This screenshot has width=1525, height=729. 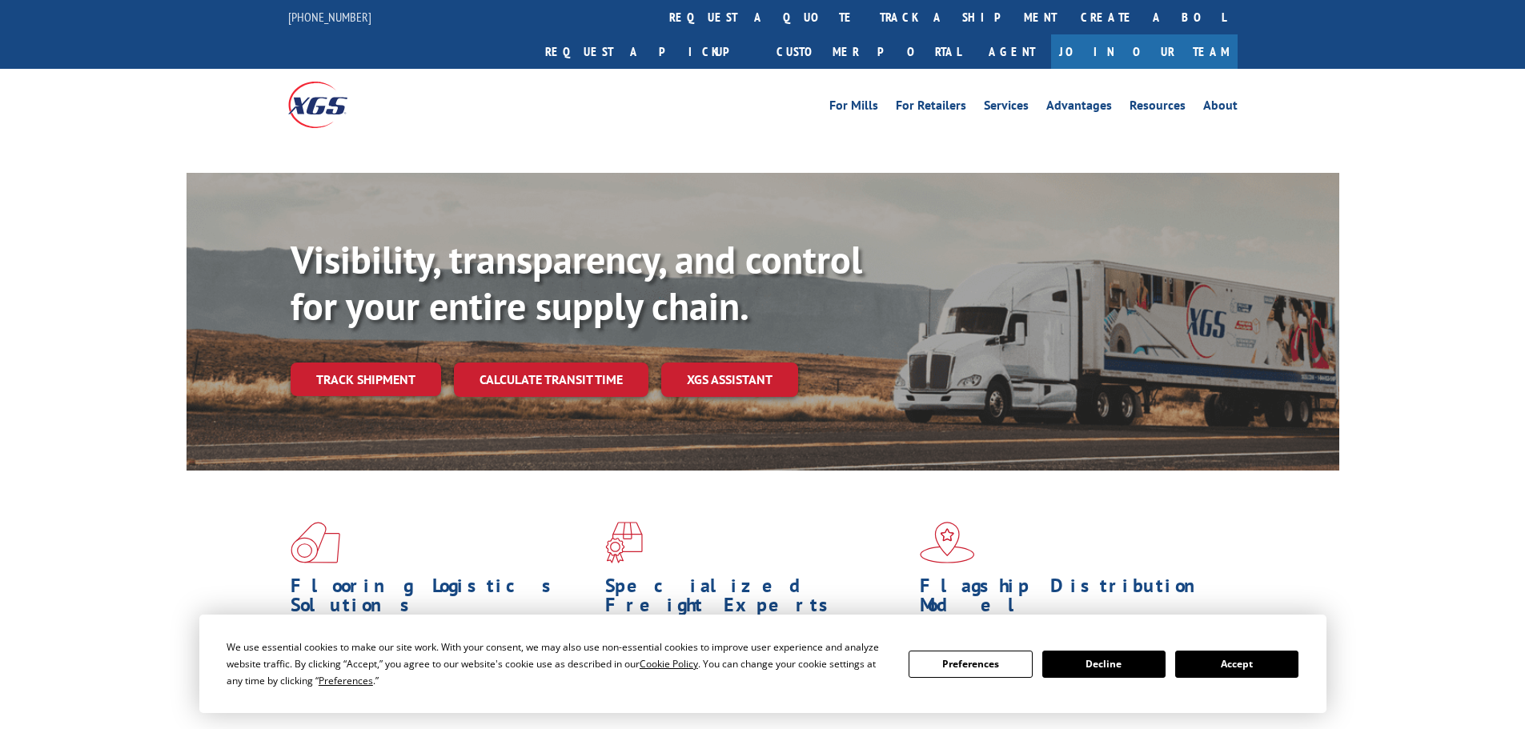 What do you see at coordinates (1104, 664) in the screenshot?
I see `button: Decline` at bounding box center [1104, 664].